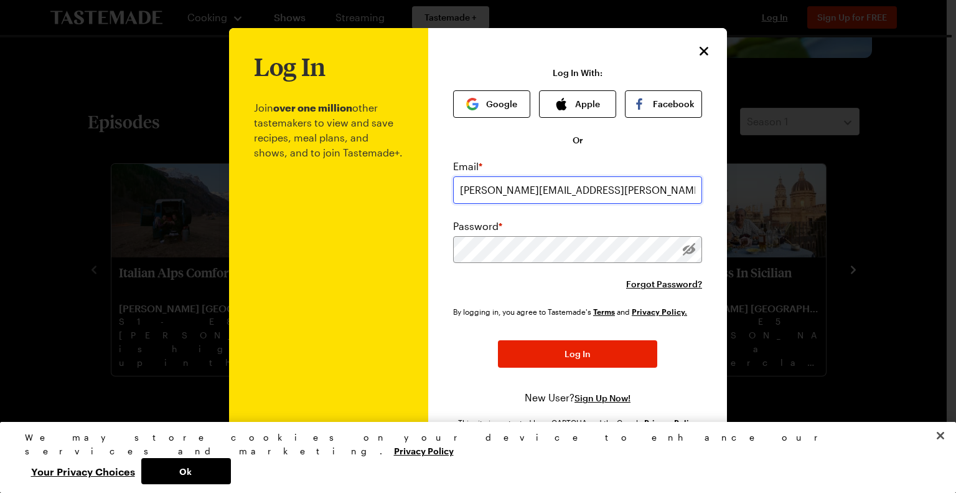  Describe the element at coordinates (664, 284) in the screenshot. I see `button: Forgot Password?` at that location.